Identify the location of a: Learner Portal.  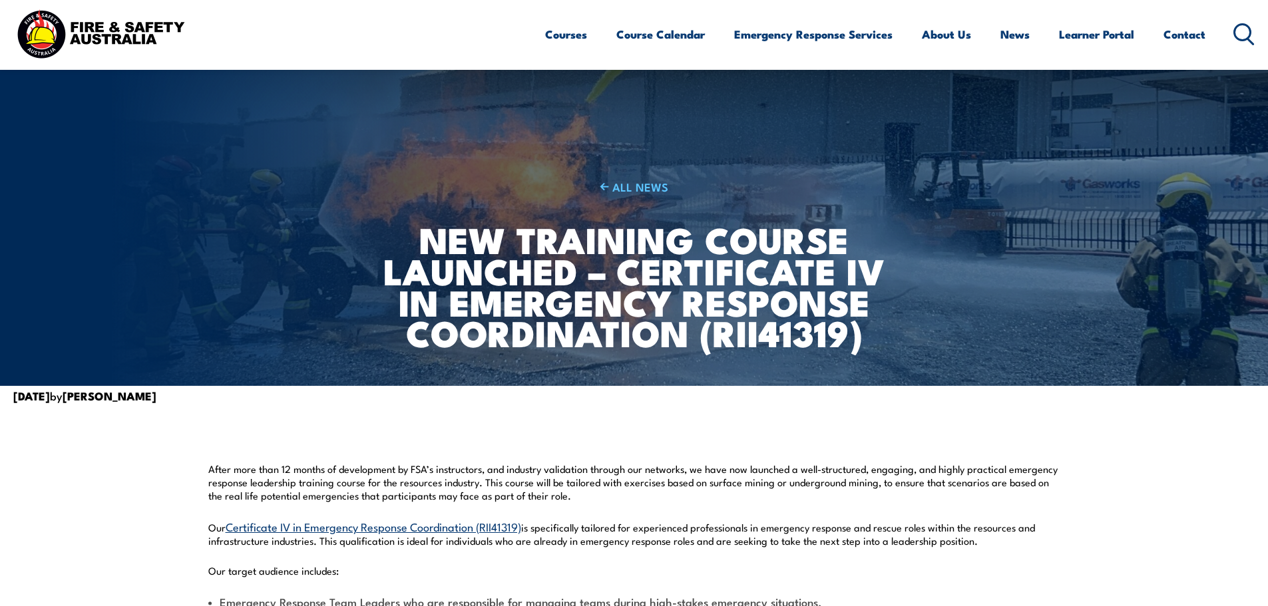
(1096, 34).